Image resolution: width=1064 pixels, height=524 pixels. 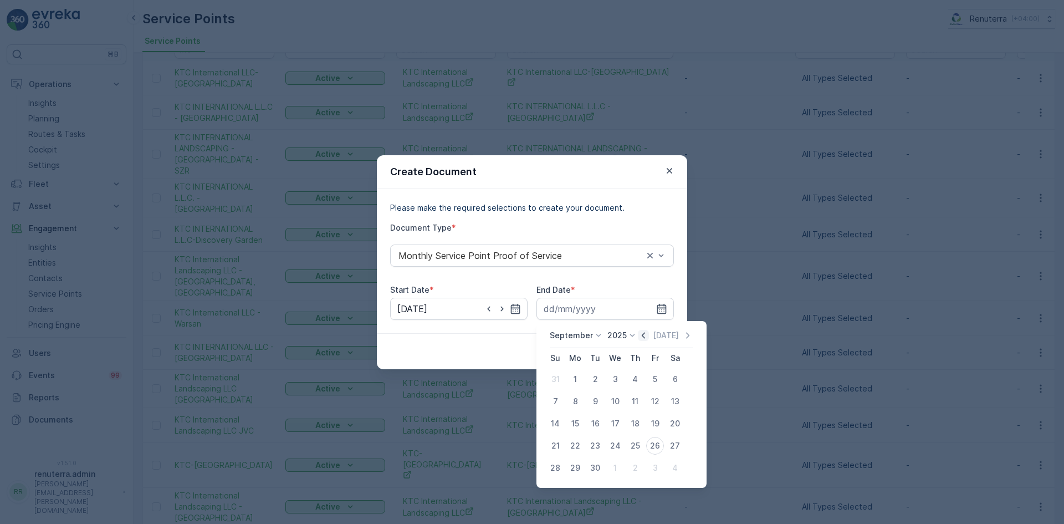 What do you see at coordinates (675, 358) in the screenshot?
I see `th: Saturday` at bounding box center [675, 358].